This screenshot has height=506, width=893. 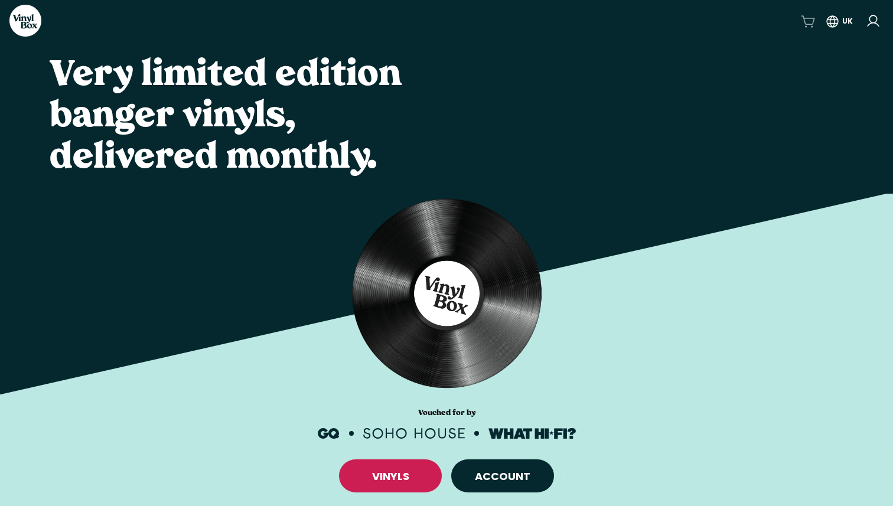 I want to click on img: Soho House, so click(x=414, y=434).